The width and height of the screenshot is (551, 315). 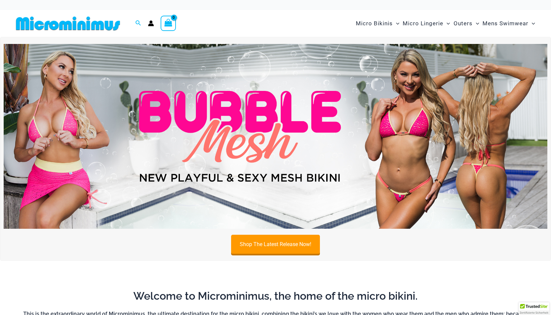 What do you see at coordinates (276, 244) in the screenshot?
I see `a: Shop The Latest Release Now!` at bounding box center [276, 244].